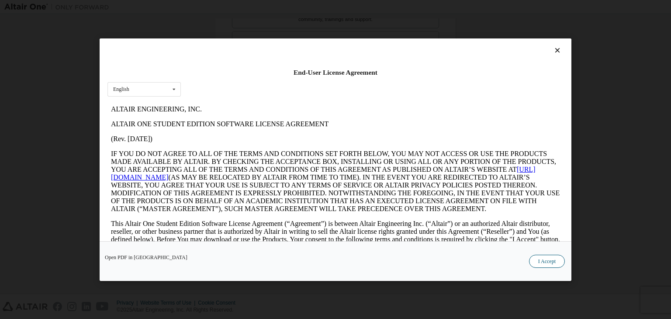 This screenshot has height=319, width=671. What do you see at coordinates (336, 73) in the screenshot?
I see `div: End-User License Agreement` at bounding box center [336, 73].